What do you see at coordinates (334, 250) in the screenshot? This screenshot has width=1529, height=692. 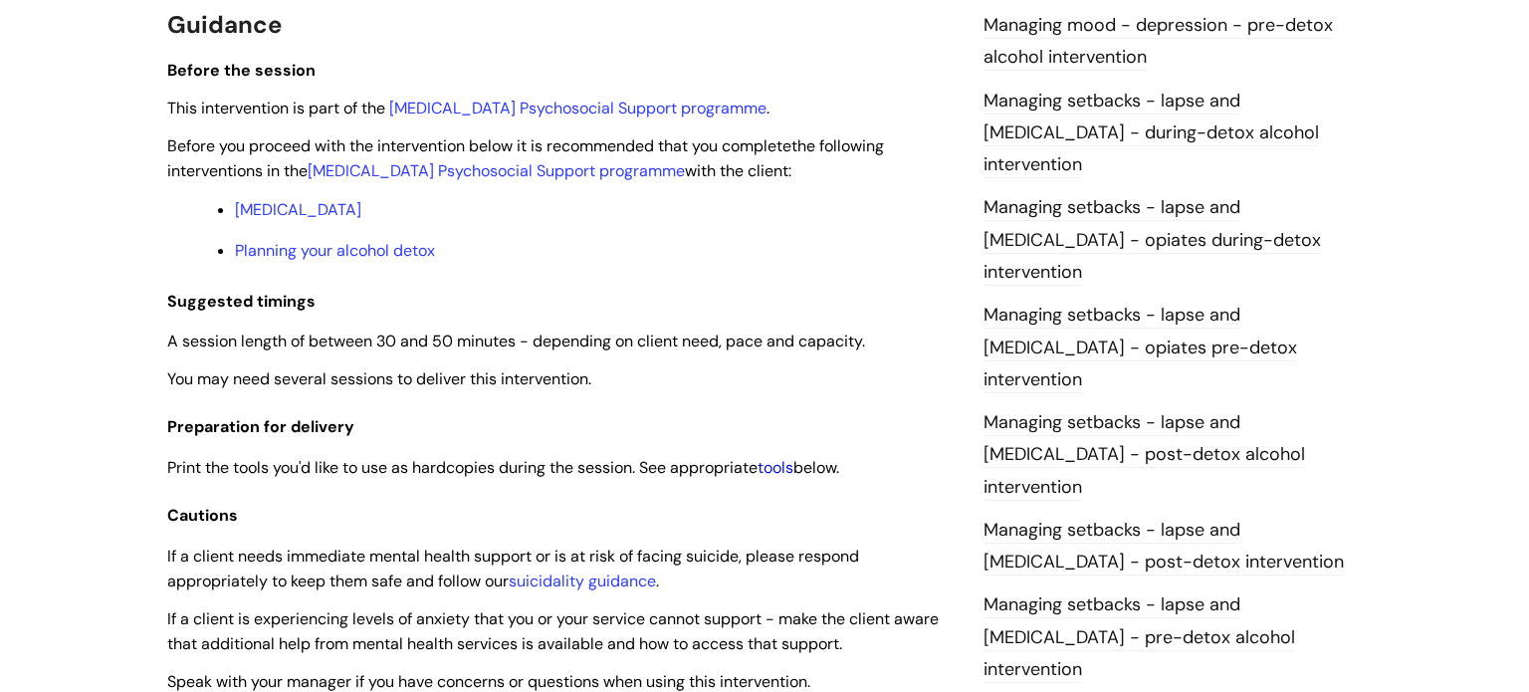 I see `a: Planning your alcohol detox` at bounding box center [334, 250].